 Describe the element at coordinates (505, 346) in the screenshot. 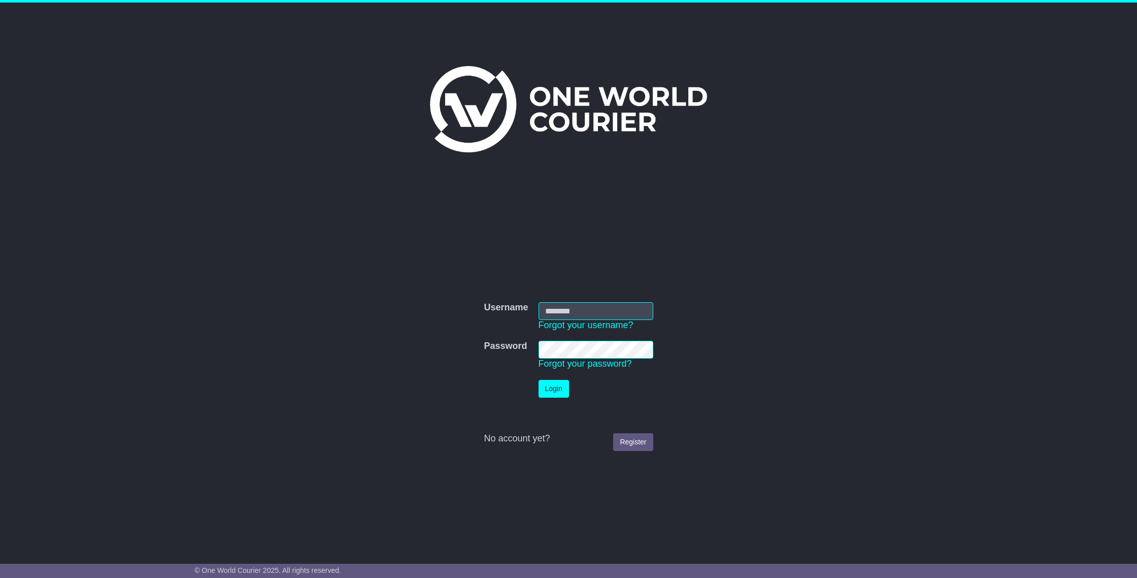

I see `label: Password` at that location.